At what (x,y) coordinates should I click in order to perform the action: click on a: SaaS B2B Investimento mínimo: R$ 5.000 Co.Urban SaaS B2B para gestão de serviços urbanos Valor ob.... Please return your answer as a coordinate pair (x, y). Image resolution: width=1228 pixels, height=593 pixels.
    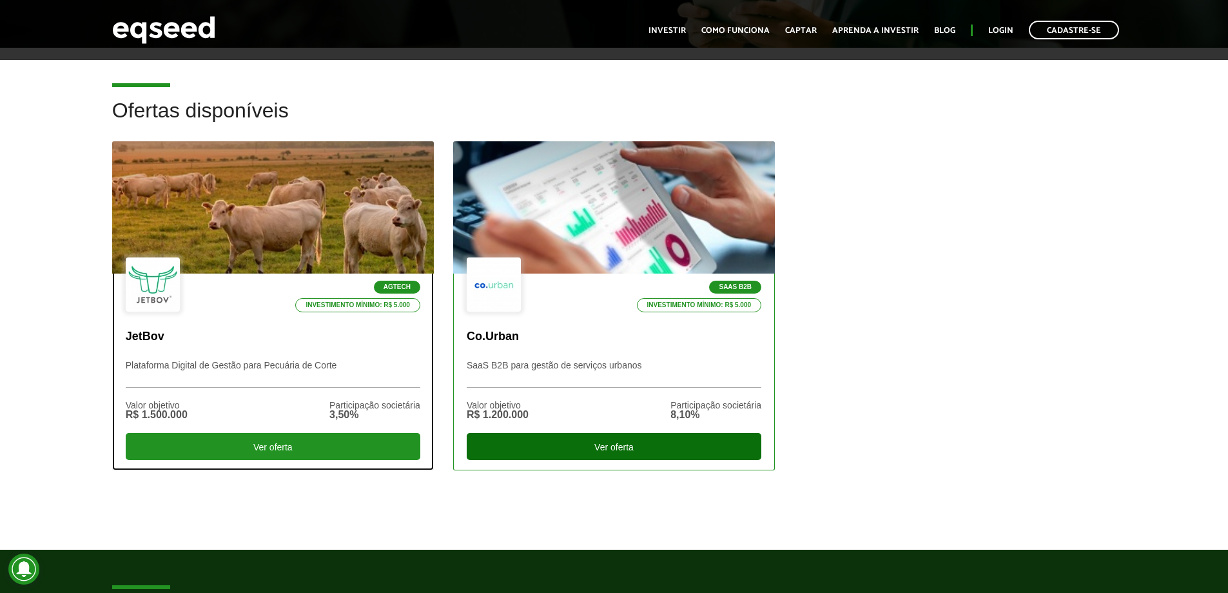
    Looking at the image, I should click on (614, 306).